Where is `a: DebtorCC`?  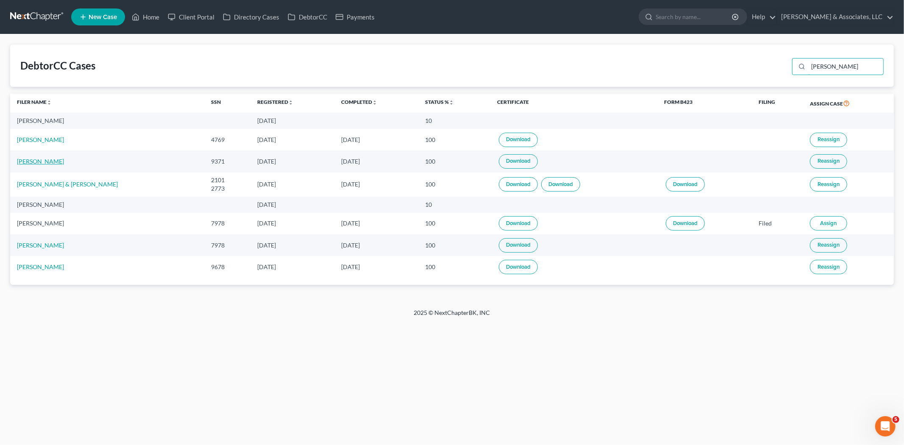
a: DebtorCC is located at coordinates (307, 17).